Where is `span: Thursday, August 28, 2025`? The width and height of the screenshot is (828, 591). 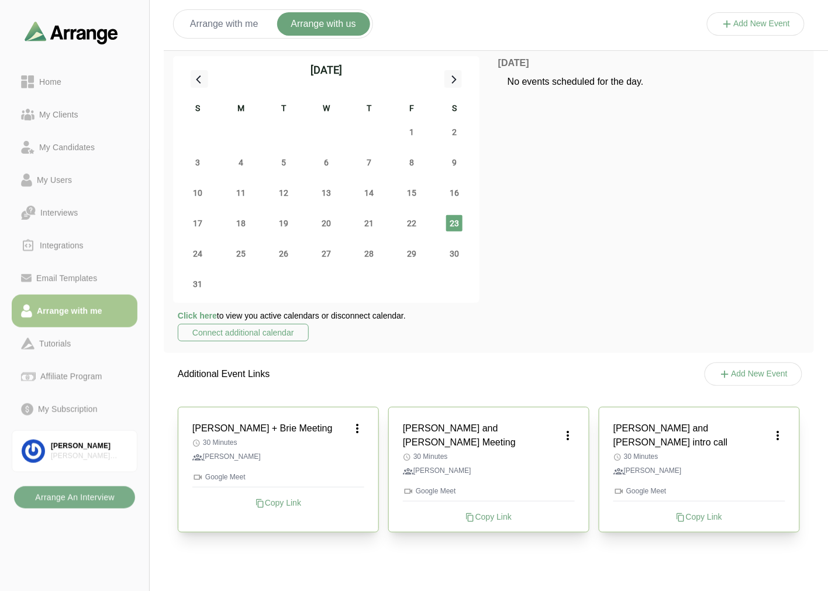 span: Thursday, August 28, 2025 is located at coordinates (369, 254).